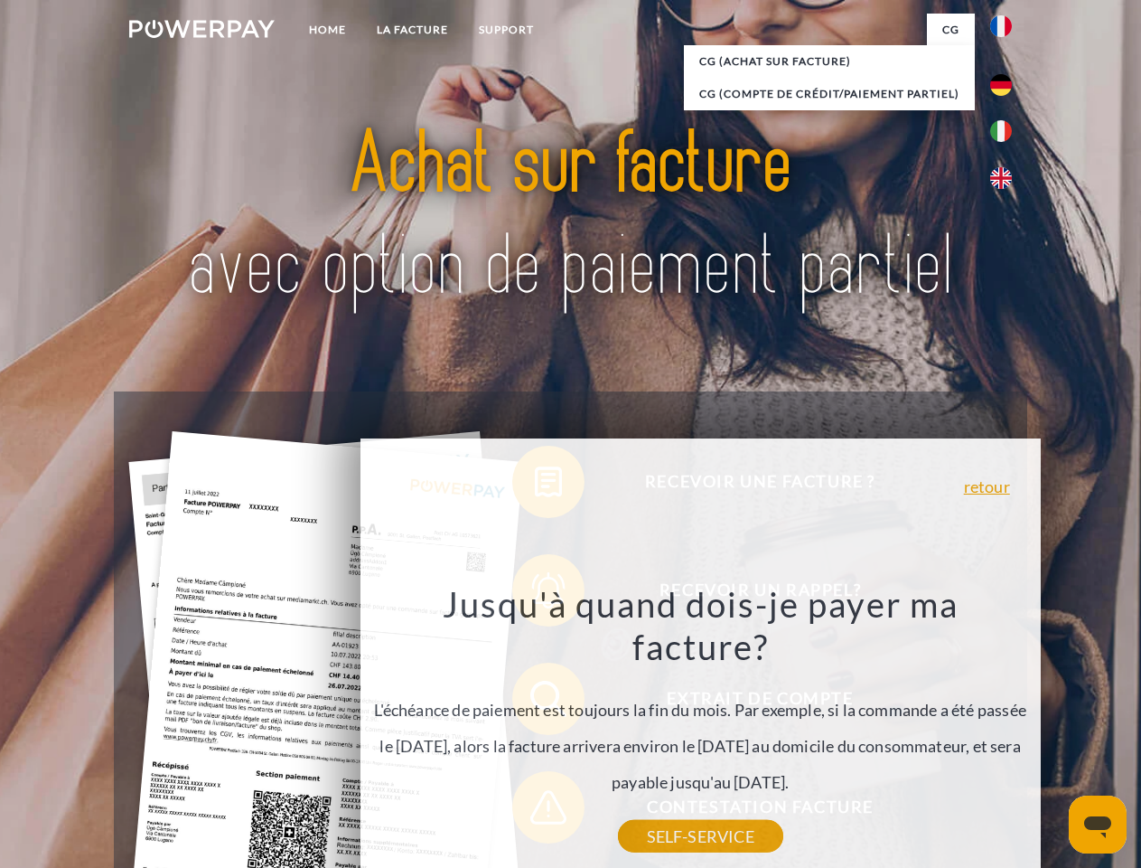  What do you see at coordinates (1001, 26) in the screenshot?
I see `img: fr` at bounding box center [1001, 26].